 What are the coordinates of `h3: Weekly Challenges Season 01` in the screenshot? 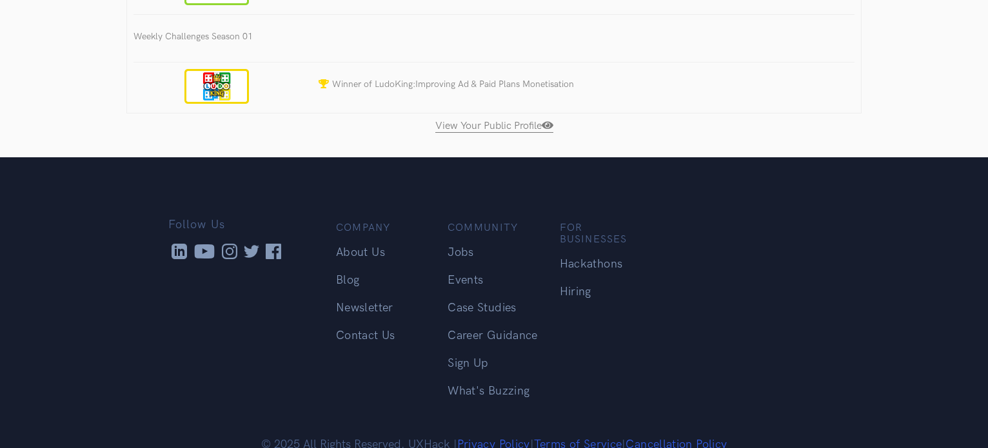 It's located at (494, 37).